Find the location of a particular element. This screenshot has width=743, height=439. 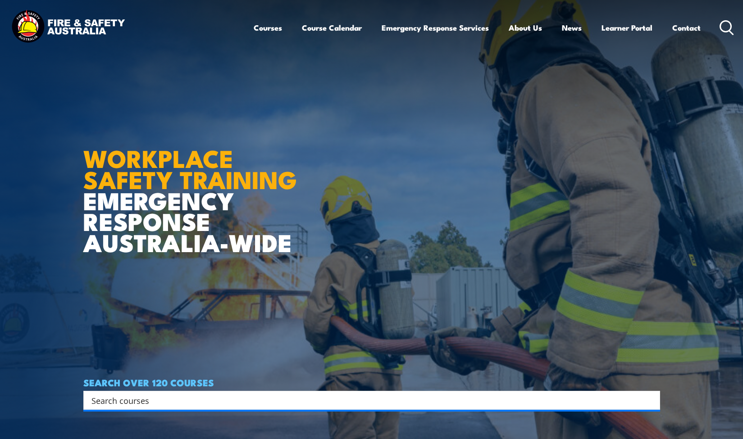

a: Emergency Response Services is located at coordinates (435, 27).